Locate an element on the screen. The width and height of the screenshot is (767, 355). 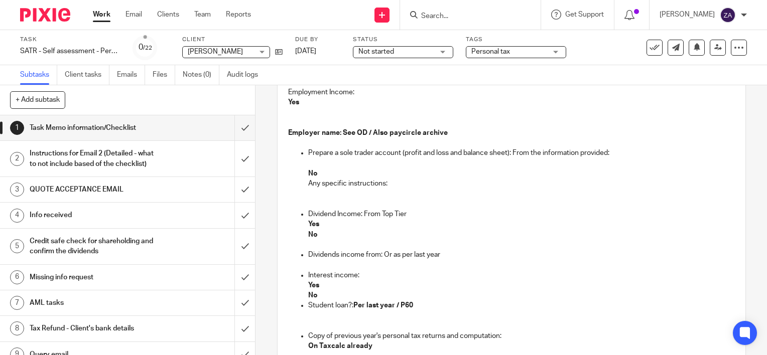
div: SATR - Self assessment - Personal tax return 24/25 is located at coordinates (70, 51).